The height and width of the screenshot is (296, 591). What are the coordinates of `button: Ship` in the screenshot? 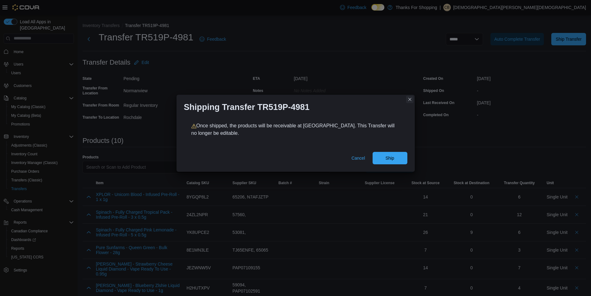 It's located at (390, 158).